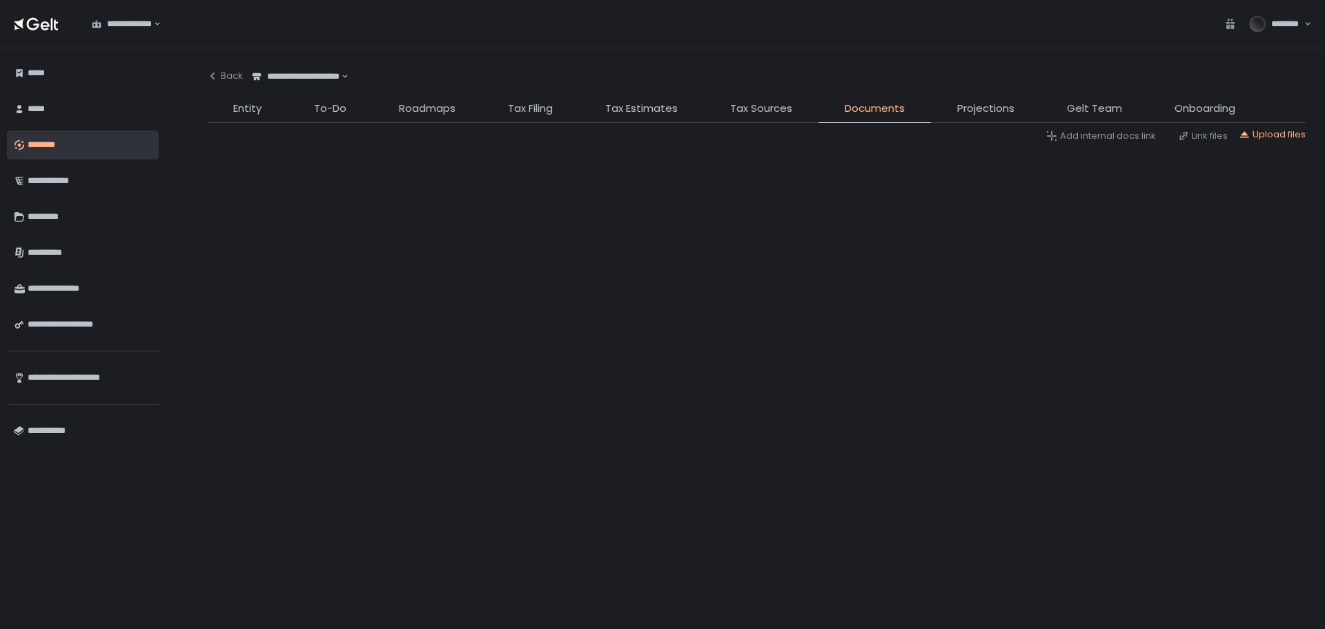 The height and width of the screenshot is (629, 1325). Describe the element at coordinates (1272, 135) in the screenshot. I see `div: Upload files` at that location.